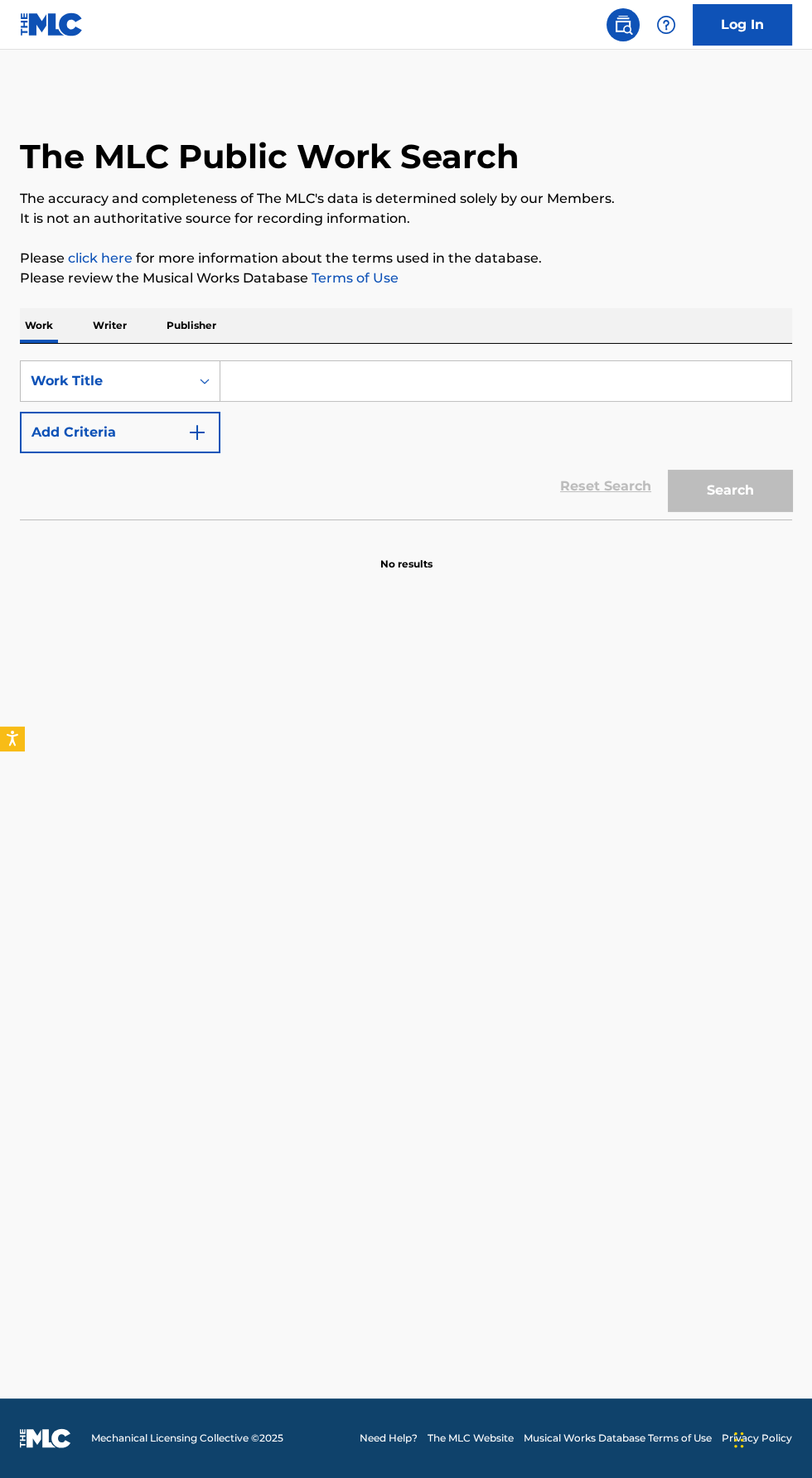 The image size is (812, 1478). What do you see at coordinates (666, 25) in the screenshot?
I see `img: help` at bounding box center [666, 25].